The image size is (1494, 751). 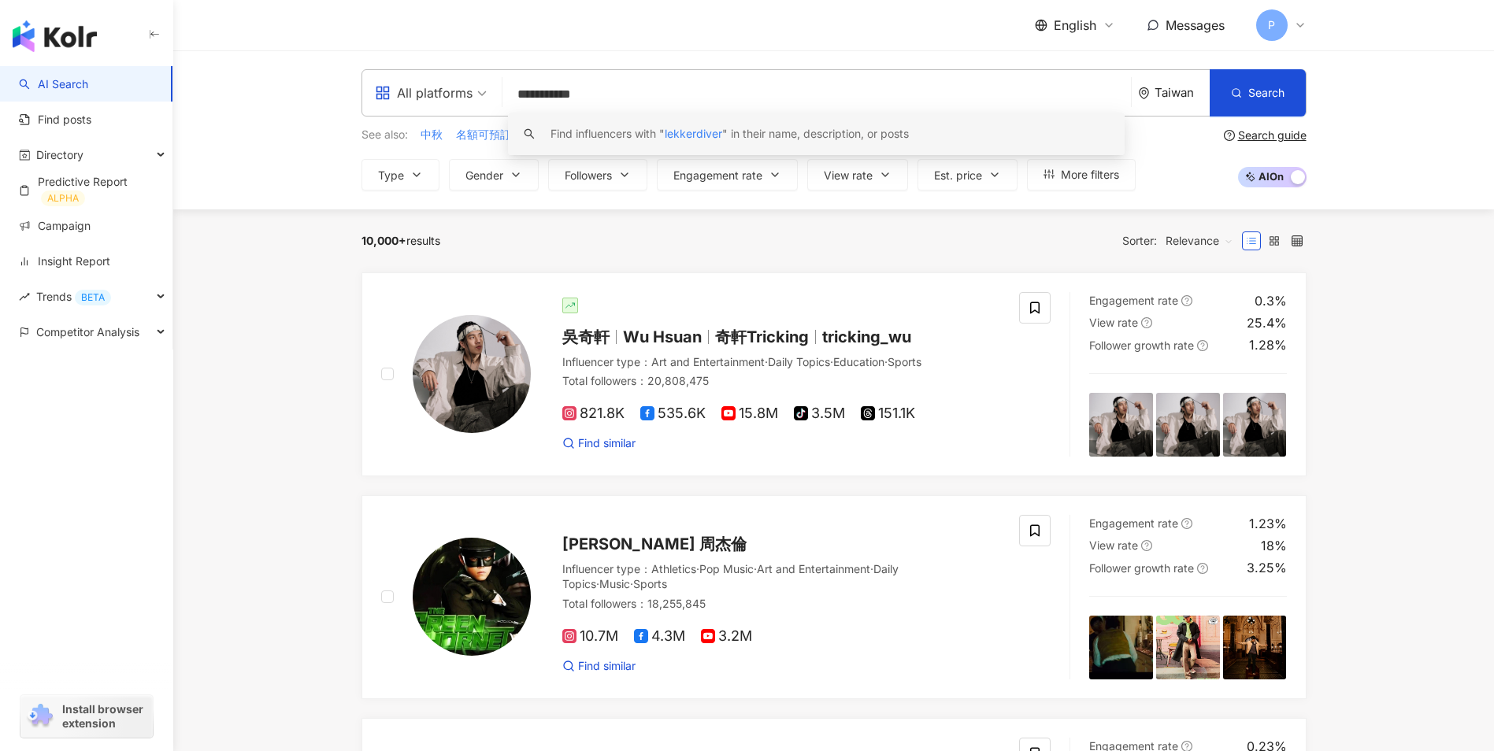 I want to click on button: 名額可預訂, so click(x=483, y=135).